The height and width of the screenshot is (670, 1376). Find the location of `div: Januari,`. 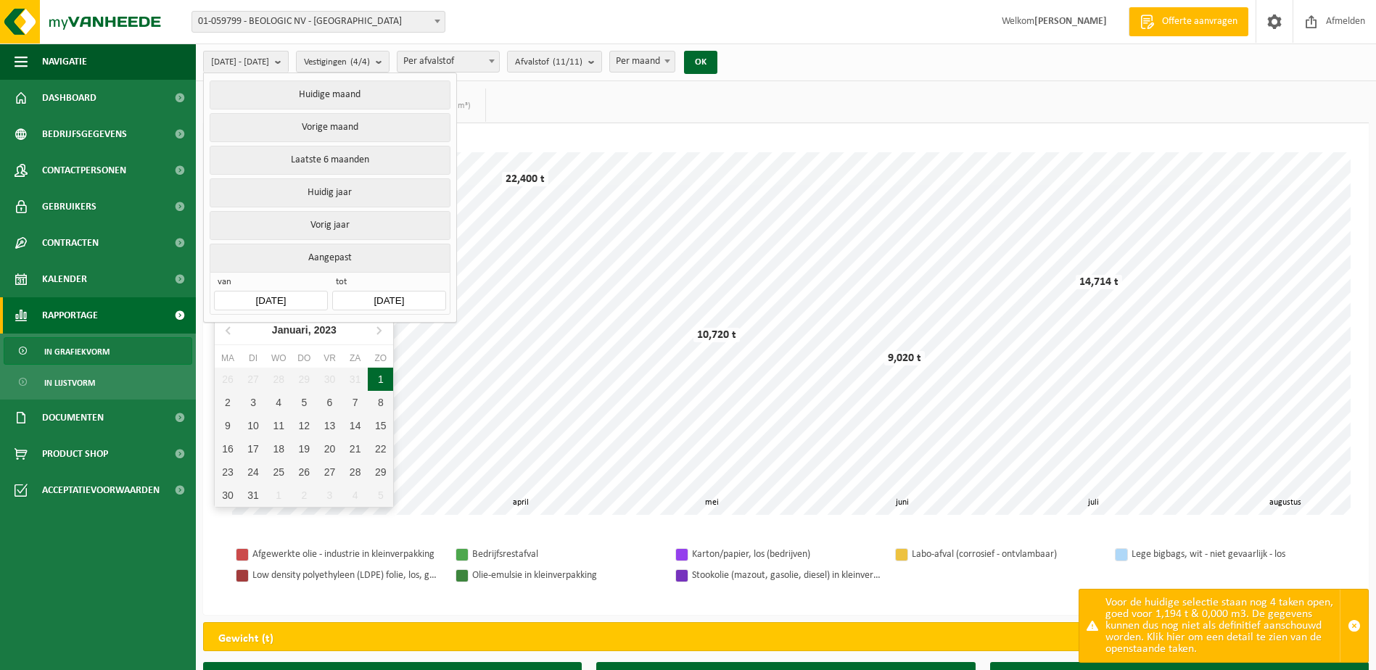

div: Januari, is located at coordinates (304, 330).